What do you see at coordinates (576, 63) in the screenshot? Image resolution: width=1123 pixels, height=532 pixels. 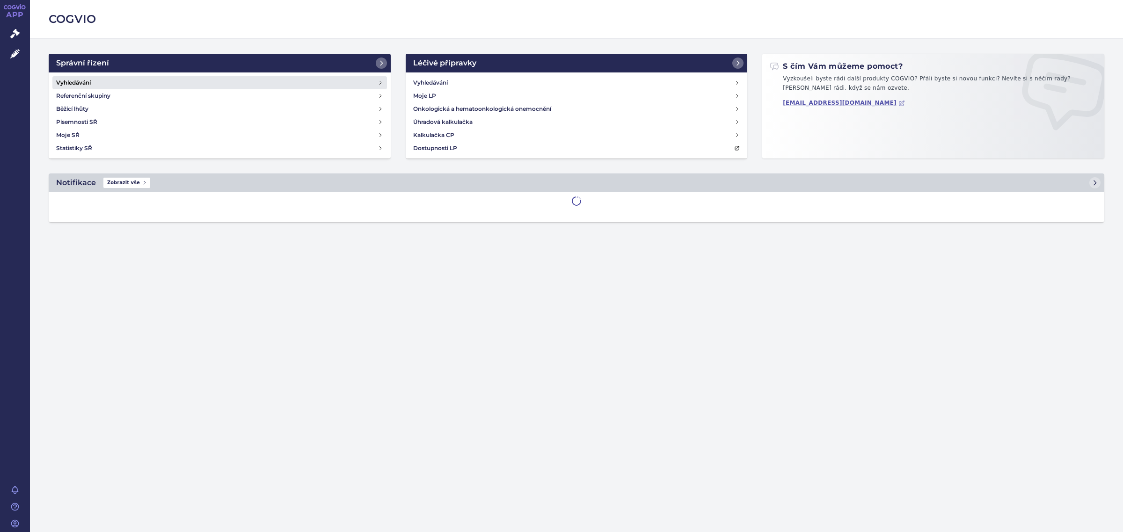 I see `a: Léčivé přípravky` at bounding box center [576, 63].